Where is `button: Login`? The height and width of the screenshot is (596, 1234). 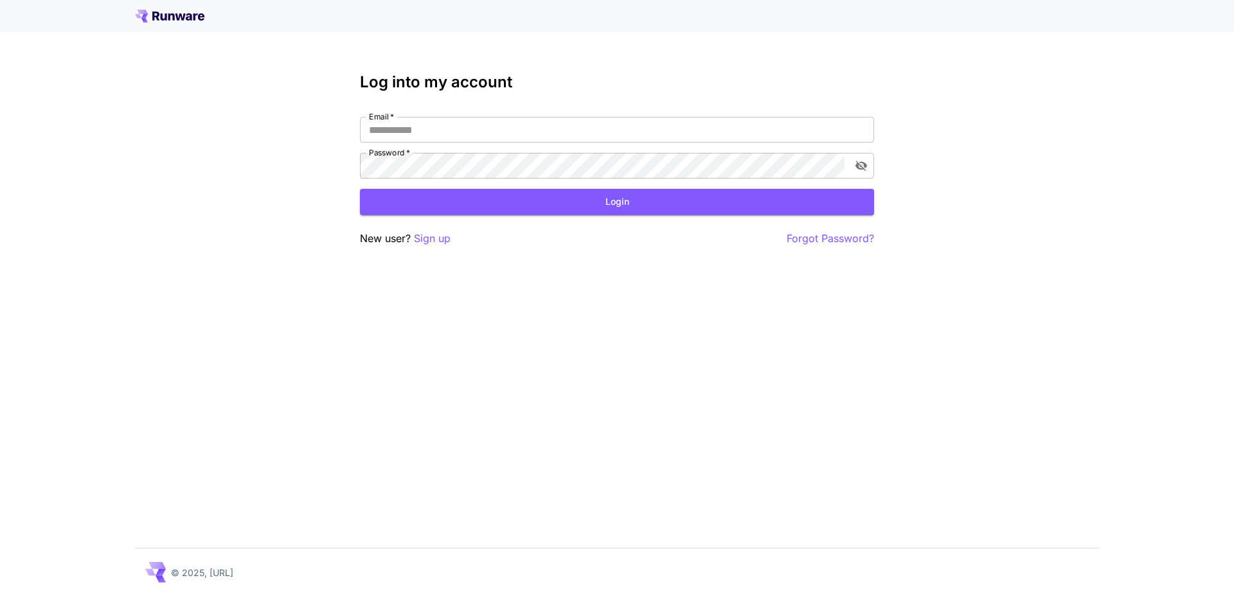
button: Login is located at coordinates (617, 202).